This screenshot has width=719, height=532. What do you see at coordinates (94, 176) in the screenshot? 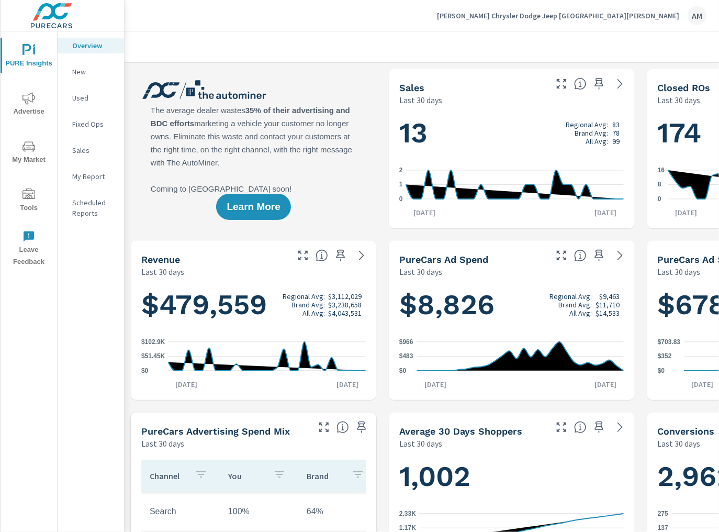
I see `p: My Report` at bounding box center [94, 176].